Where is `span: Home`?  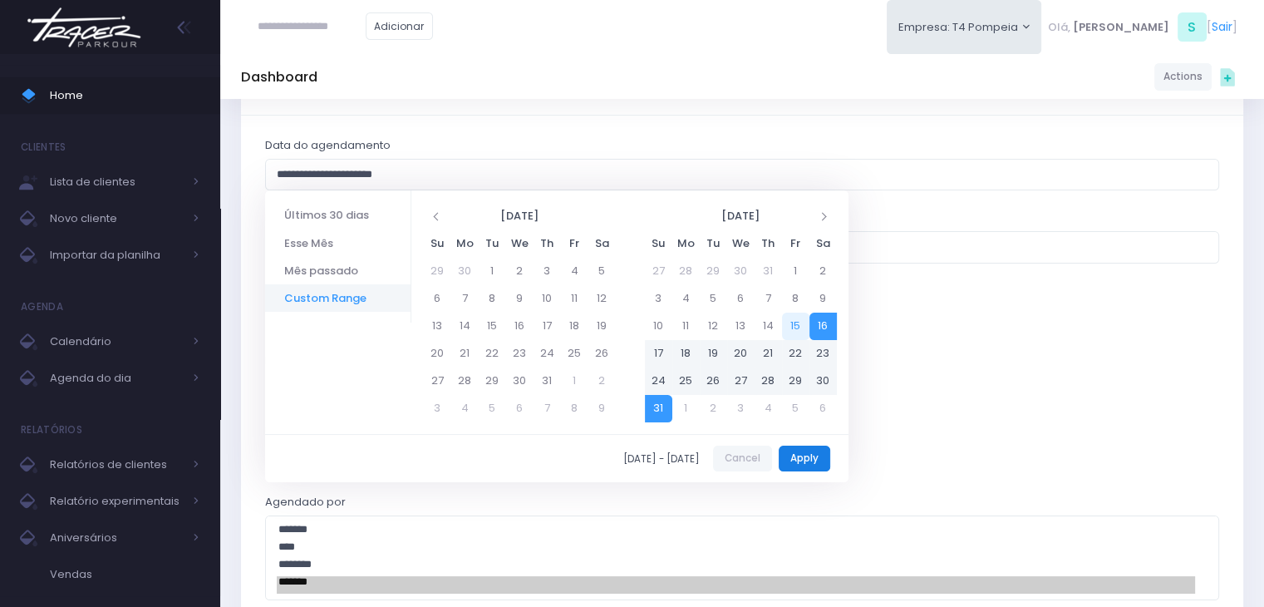 span: Home is located at coordinates (125, 96).